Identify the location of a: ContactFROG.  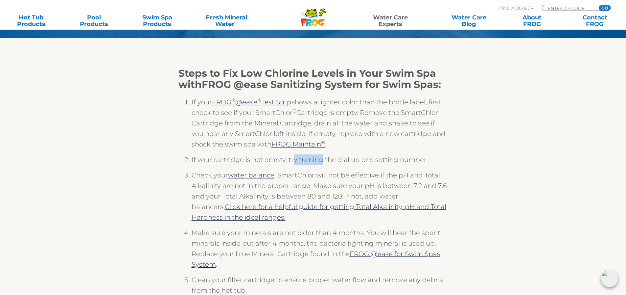
(595, 21).